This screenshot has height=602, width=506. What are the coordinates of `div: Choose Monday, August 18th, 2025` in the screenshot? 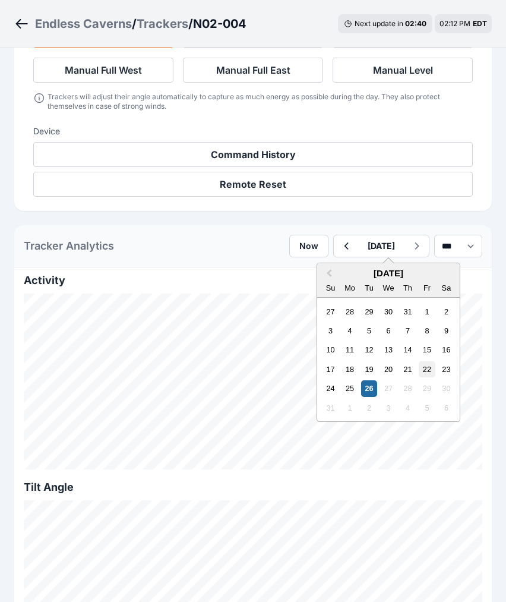 It's located at (350, 369).